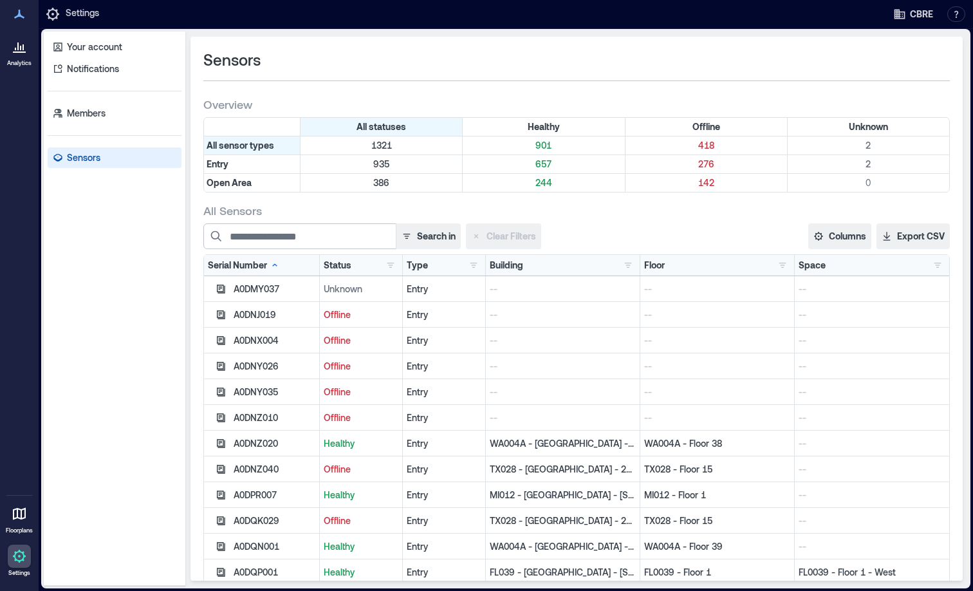 The width and height of the screenshot is (973, 591). Describe the element at coordinates (274, 392) in the screenshot. I see `div: A0DNY035` at that location.